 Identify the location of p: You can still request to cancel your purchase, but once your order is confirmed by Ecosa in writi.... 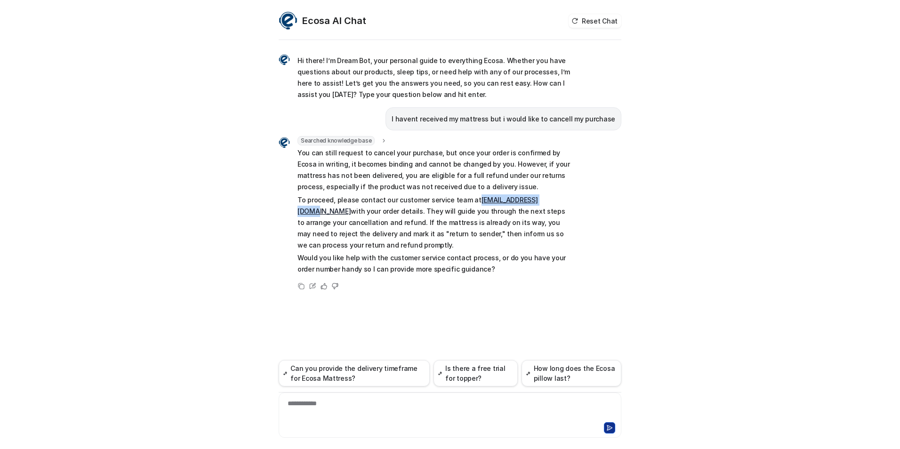
(435, 170).